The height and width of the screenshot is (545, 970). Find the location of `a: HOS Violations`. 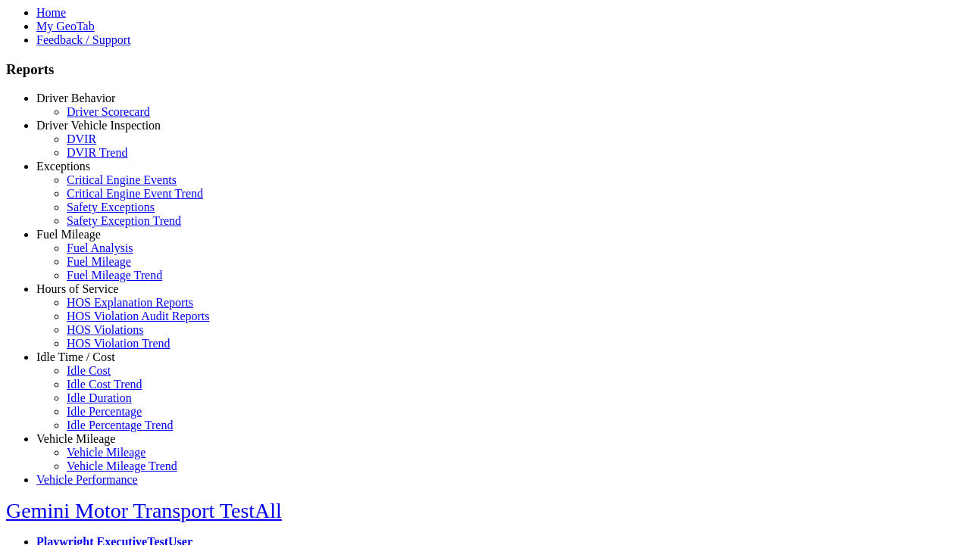

a: HOS Violations is located at coordinates (105, 330).